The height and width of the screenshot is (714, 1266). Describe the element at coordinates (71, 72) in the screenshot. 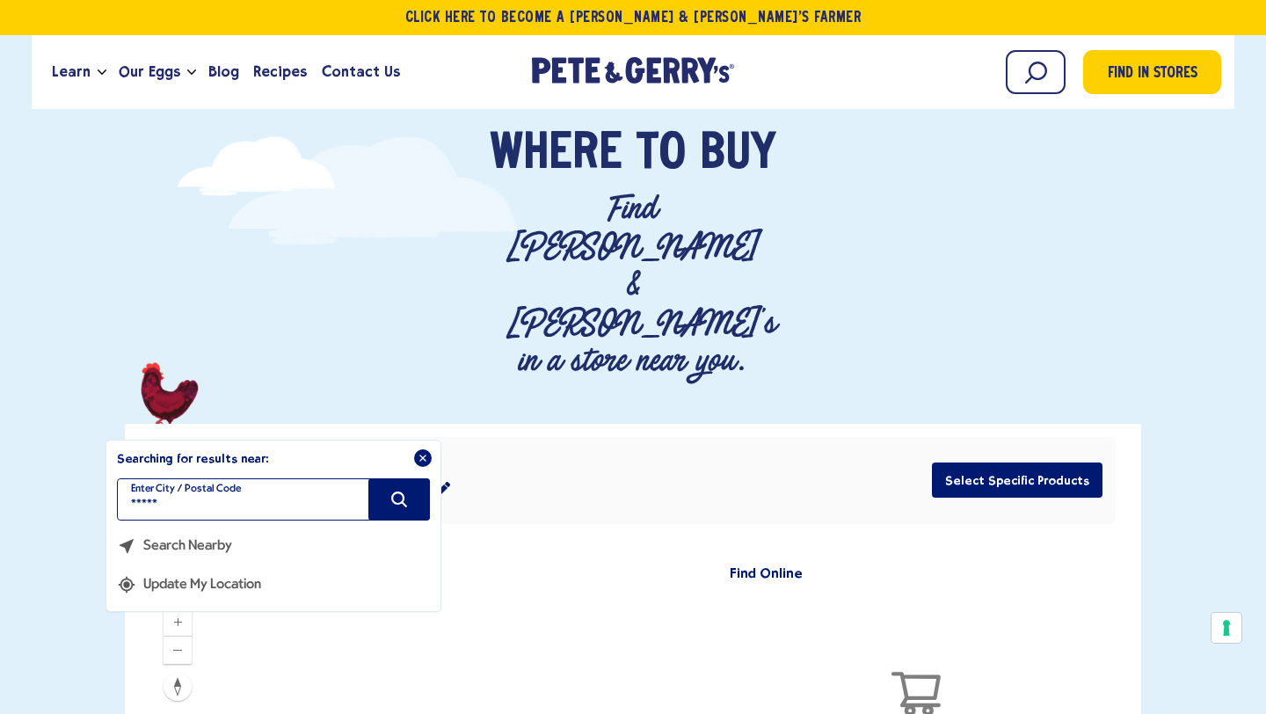

I see `a: Learn` at that location.